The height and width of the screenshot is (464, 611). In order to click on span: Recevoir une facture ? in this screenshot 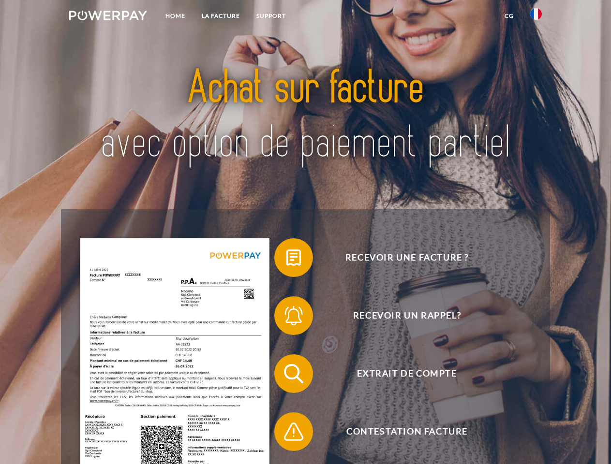, I will do `click(407, 258)`.